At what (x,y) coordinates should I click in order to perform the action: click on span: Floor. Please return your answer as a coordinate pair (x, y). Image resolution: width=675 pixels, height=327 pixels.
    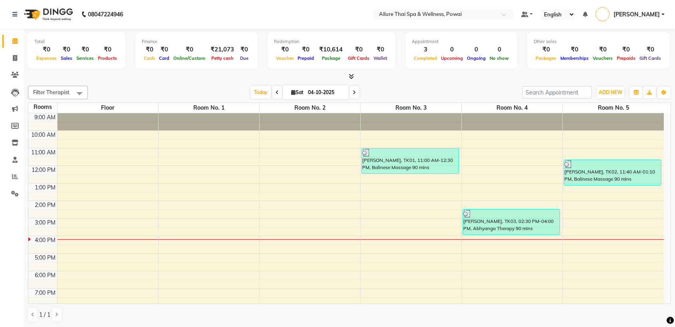
    Looking at the image, I should click on (108, 108).